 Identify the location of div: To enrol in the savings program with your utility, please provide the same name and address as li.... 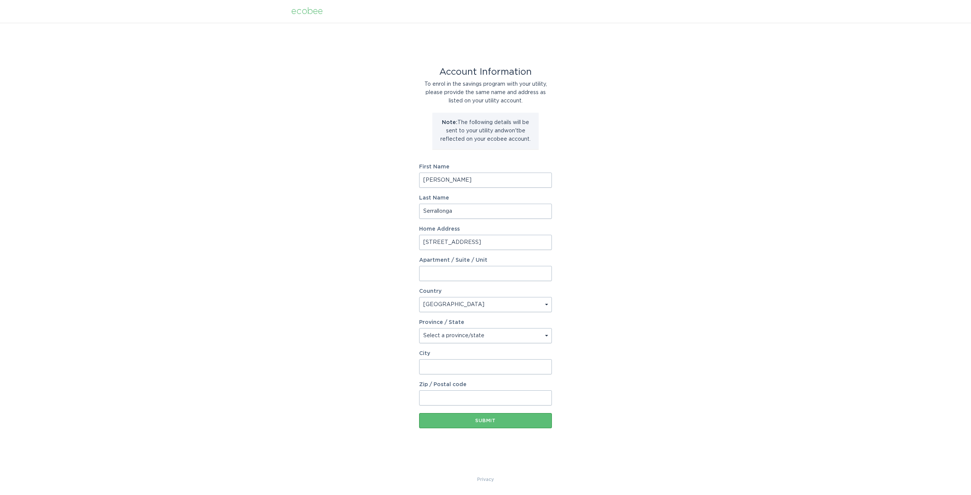
(485, 93).